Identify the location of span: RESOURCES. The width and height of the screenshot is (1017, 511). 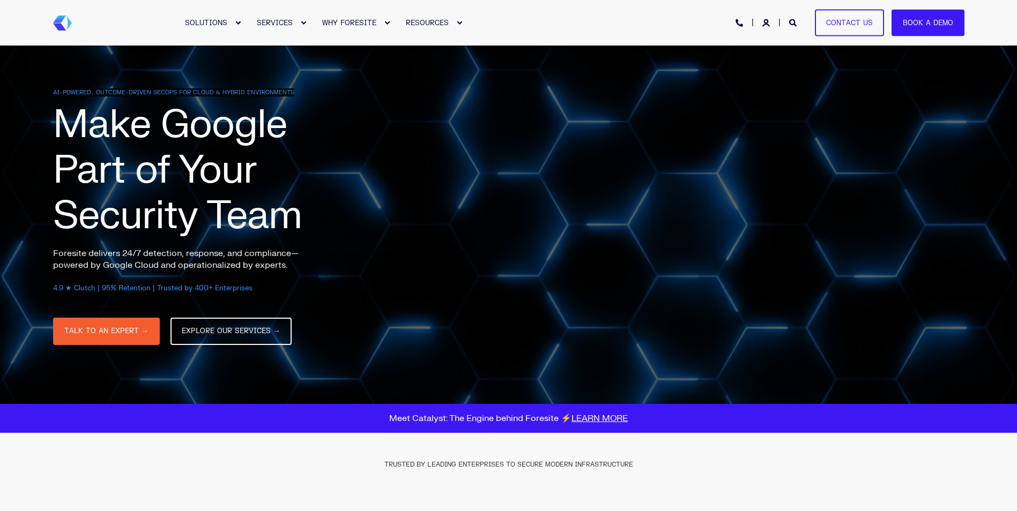
(427, 23).